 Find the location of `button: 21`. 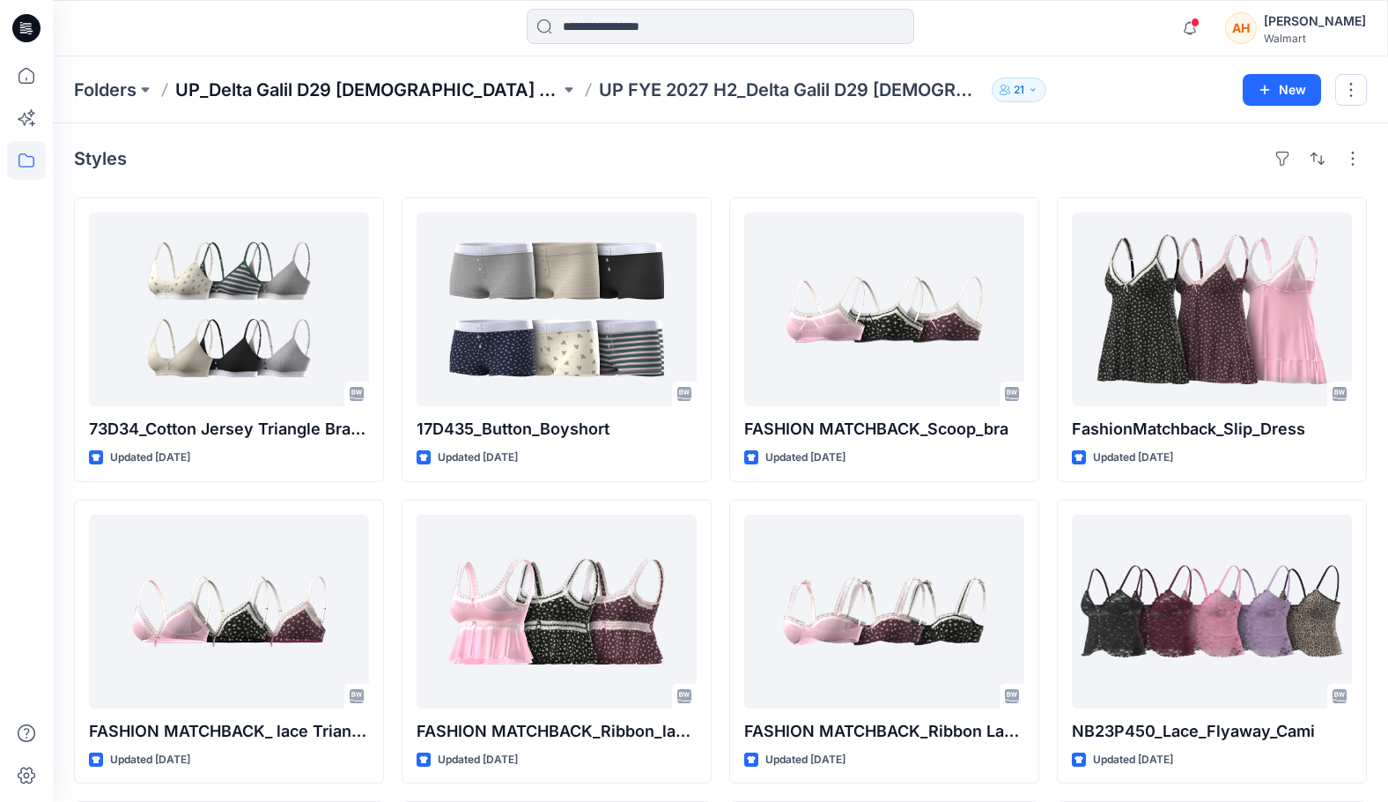

button: 21 is located at coordinates (1019, 90).